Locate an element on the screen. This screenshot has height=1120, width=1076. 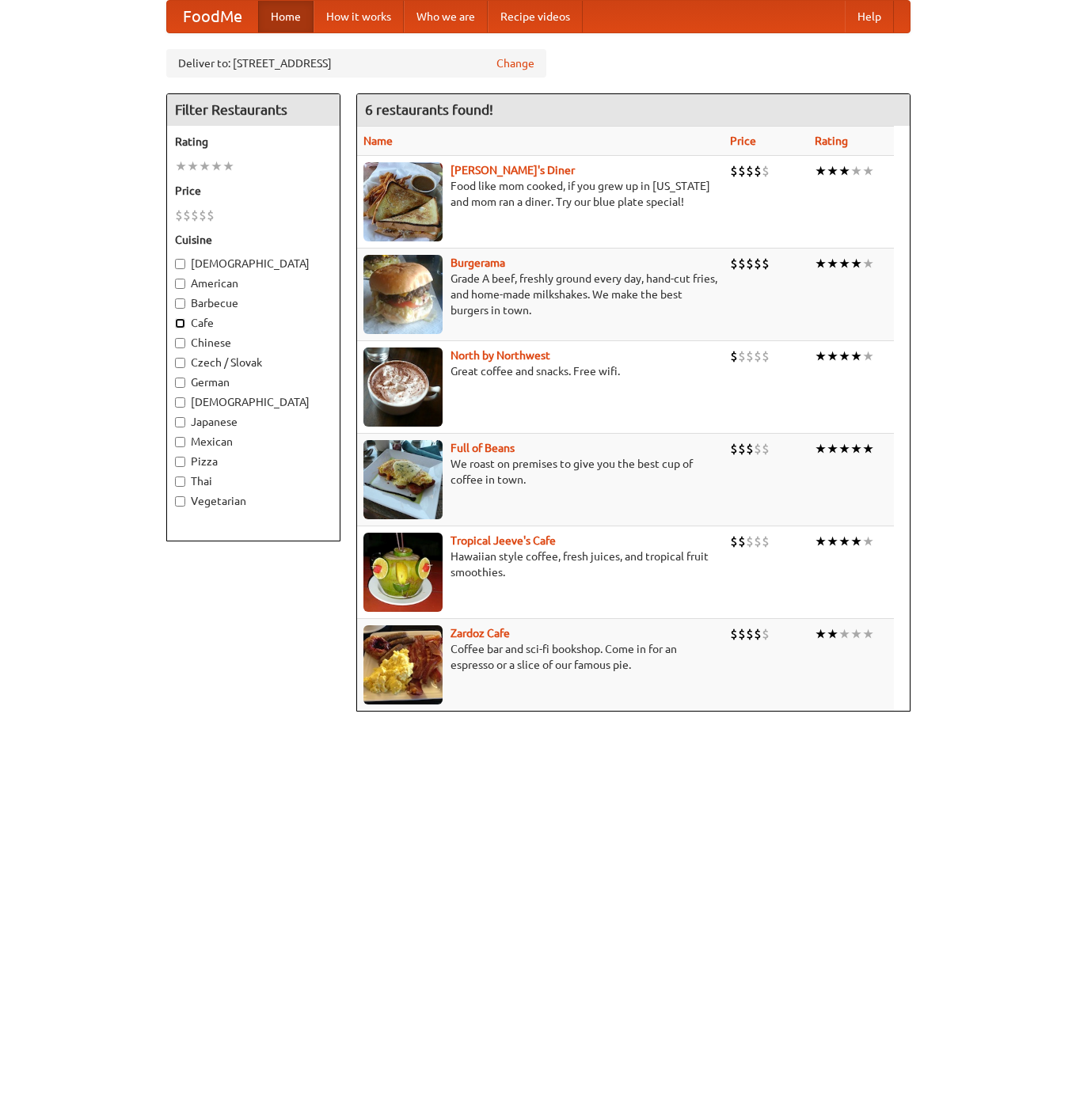
a: Full of Beans is located at coordinates (482, 448).